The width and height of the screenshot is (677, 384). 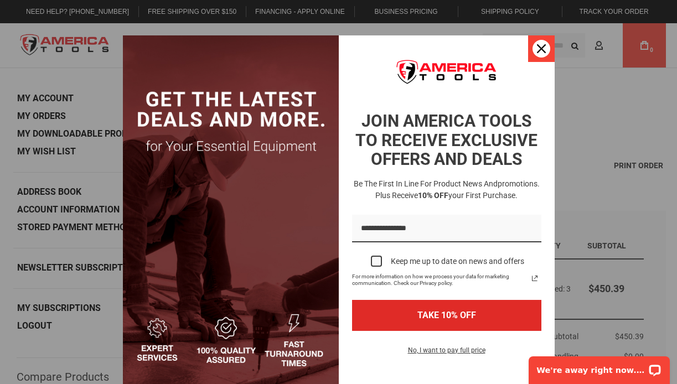 I want to click on div: Keep me up to date on news and offers, so click(x=457, y=261).